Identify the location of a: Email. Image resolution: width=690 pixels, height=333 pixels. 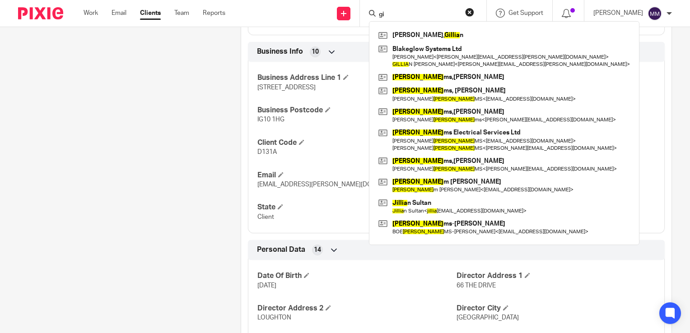
(119, 13).